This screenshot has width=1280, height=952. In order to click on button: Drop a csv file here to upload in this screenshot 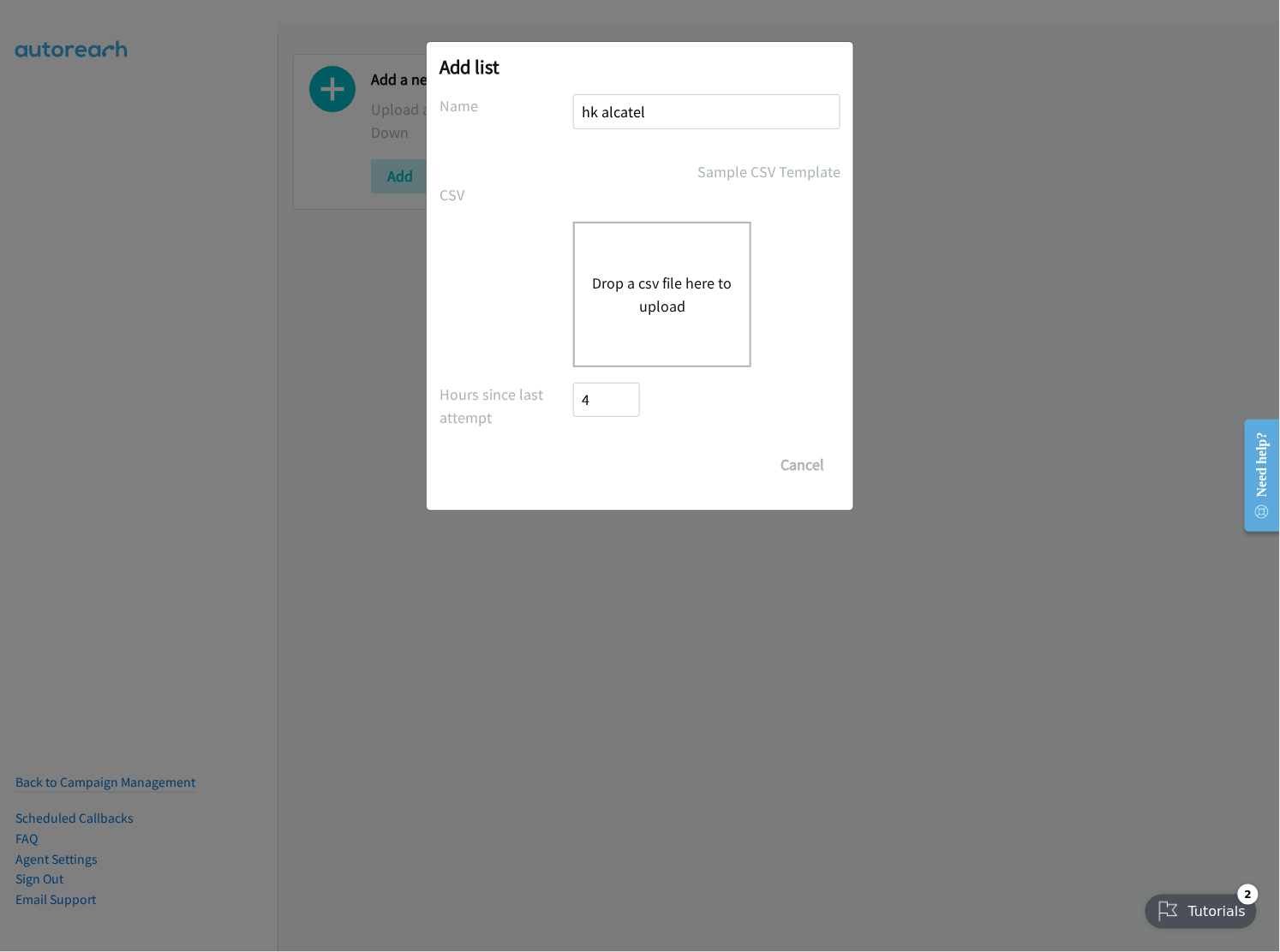, I will do `click(662, 294)`.